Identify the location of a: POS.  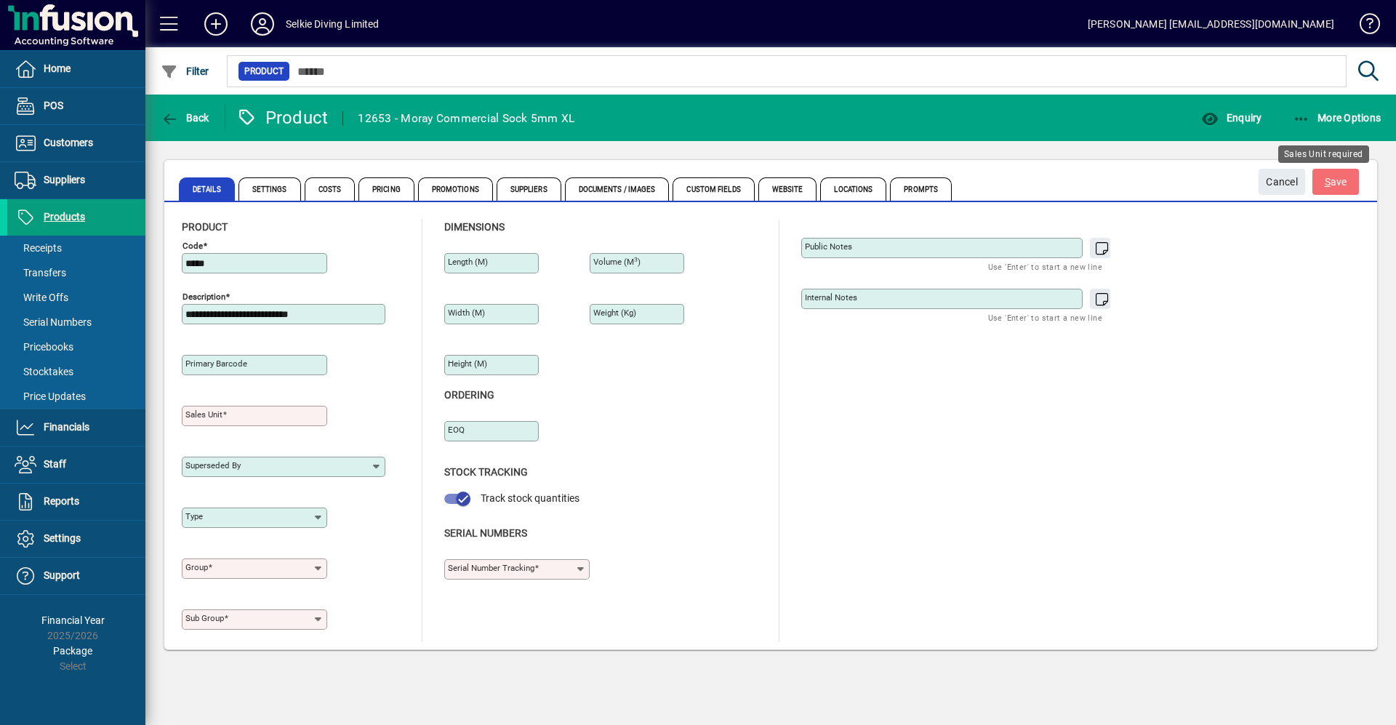
(76, 106).